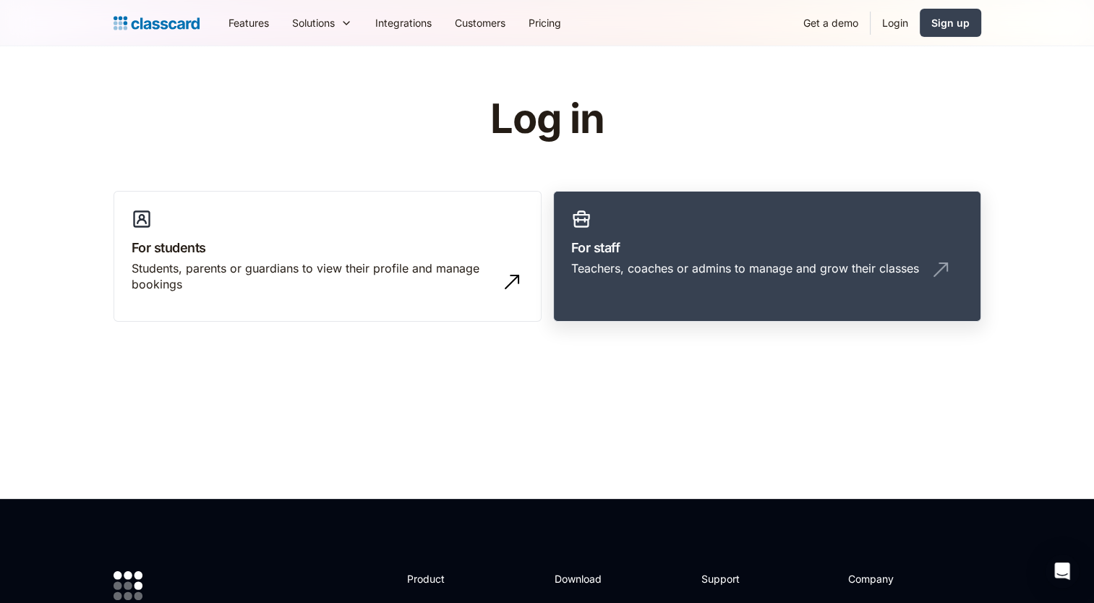 This screenshot has height=603, width=1094. What do you see at coordinates (1062, 571) in the screenshot?
I see `div: Open Intercom Messenger` at bounding box center [1062, 571].